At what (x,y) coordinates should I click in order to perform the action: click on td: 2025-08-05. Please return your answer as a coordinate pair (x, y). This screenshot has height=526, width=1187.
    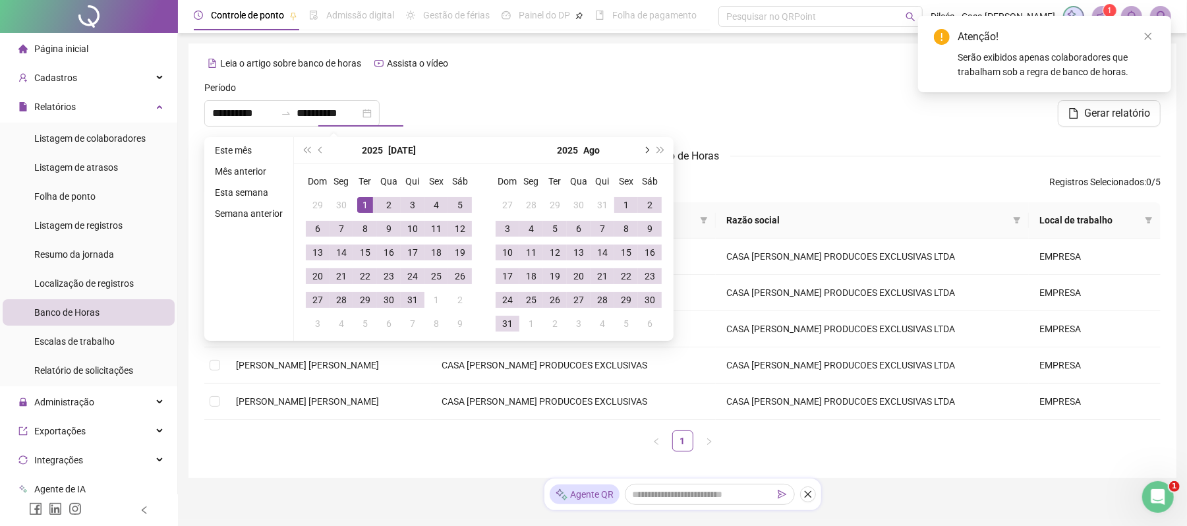
    Looking at the image, I should click on (555, 229).